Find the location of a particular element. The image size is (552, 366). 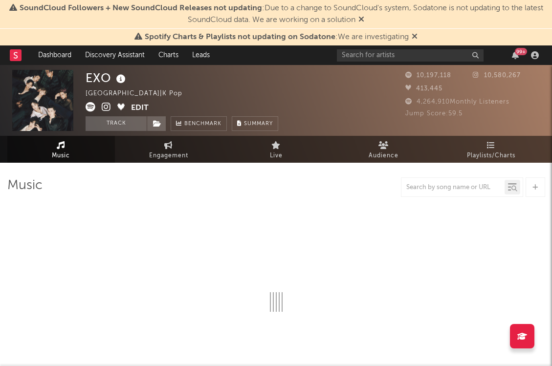

a: Discovery Assistant is located at coordinates (115, 55).